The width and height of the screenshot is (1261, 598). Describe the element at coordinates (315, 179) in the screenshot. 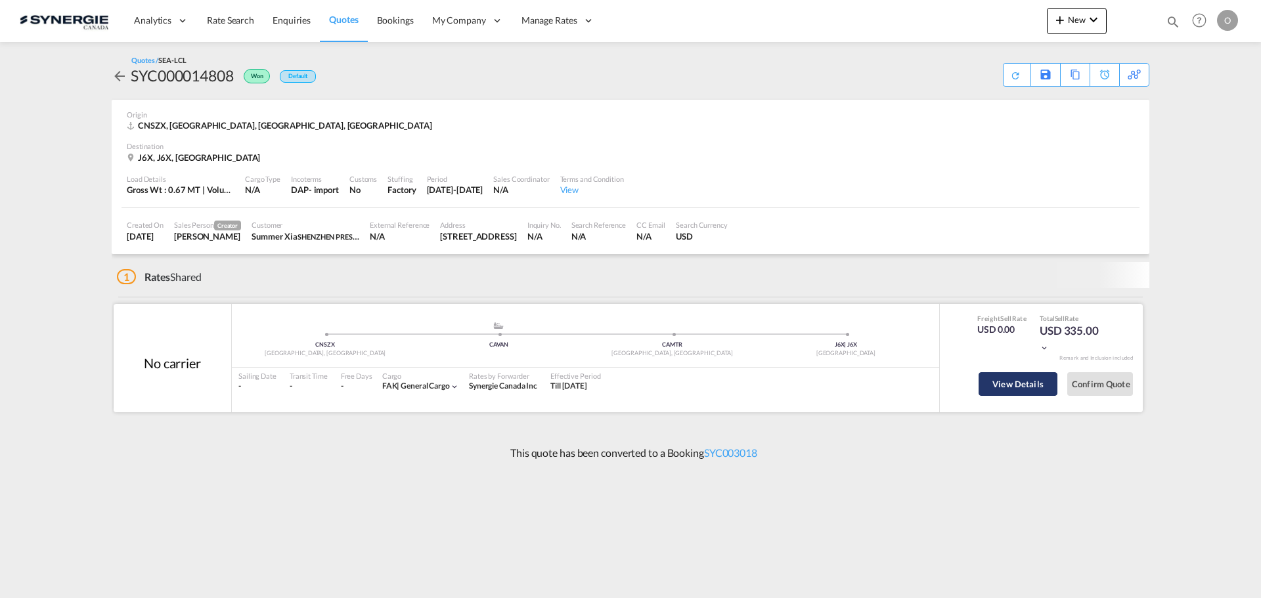

I see `div: Incoterms` at that location.